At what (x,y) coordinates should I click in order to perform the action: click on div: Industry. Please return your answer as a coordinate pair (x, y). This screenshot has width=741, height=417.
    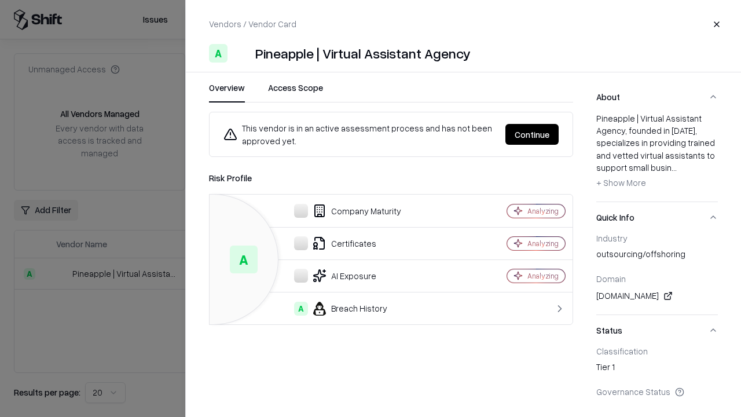
    Looking at the image, I should click on (657, 238).